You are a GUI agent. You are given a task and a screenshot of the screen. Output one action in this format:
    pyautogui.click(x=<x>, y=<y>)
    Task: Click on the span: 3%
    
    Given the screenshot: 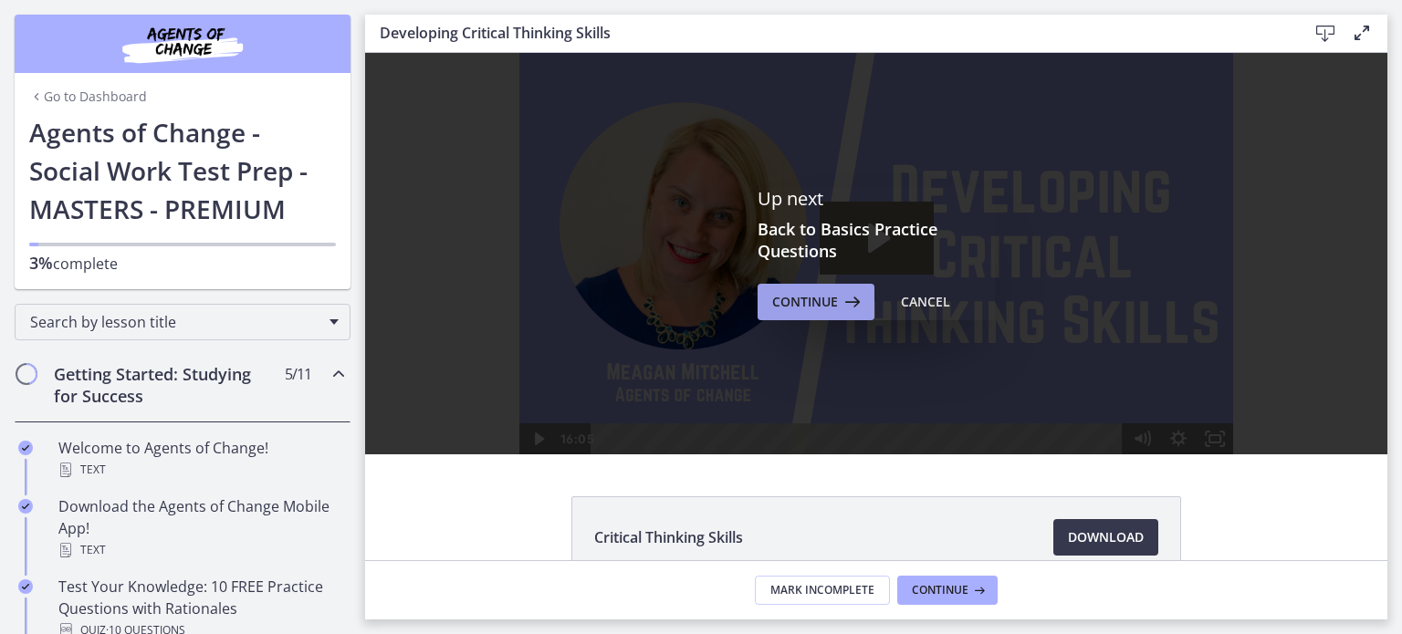 What is the action you would take?
    pyautogui.click(x=41, y=263)
    